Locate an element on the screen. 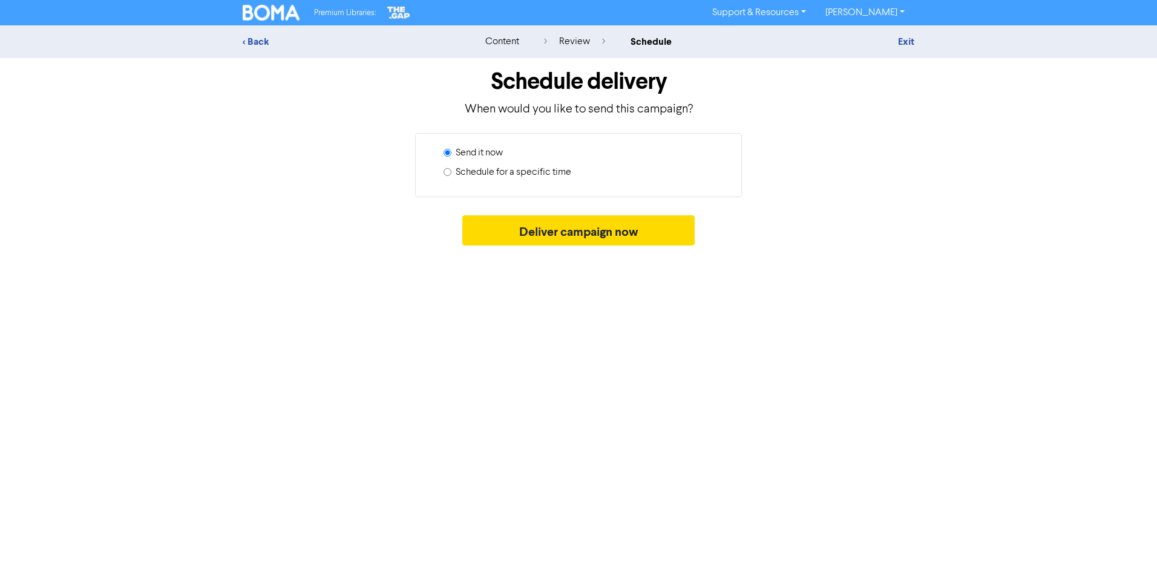  div: Chat Widget is located at coordinates (1127, 540).